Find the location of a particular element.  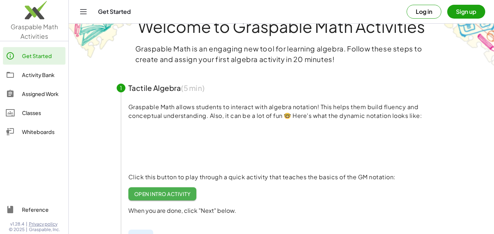

div: Activity Bank is located at coordinates (42, 75).